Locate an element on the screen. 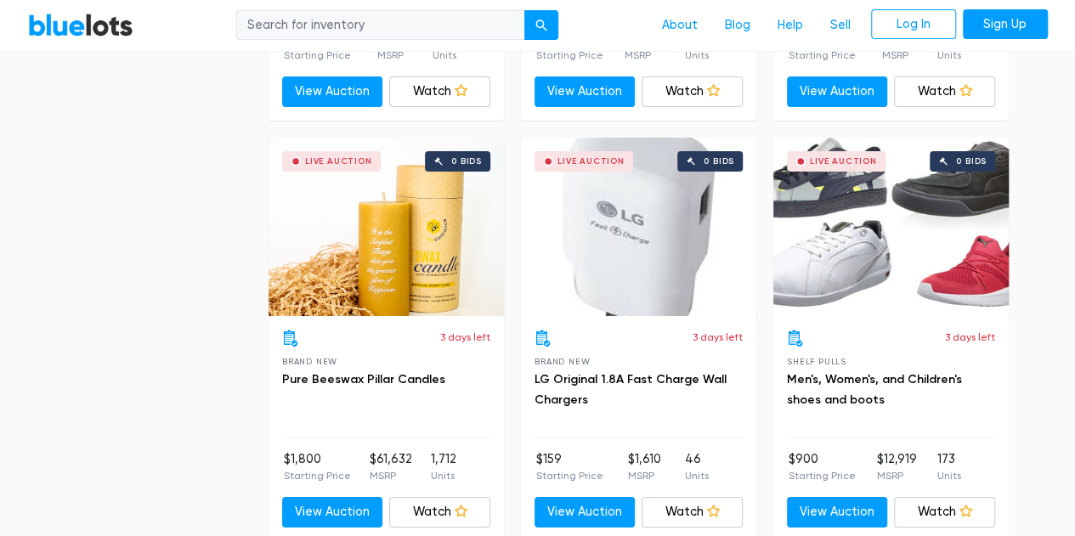 The height and width of the screenshot is (536, 1075). li: $12,919 is located at coordinates (895, 467).